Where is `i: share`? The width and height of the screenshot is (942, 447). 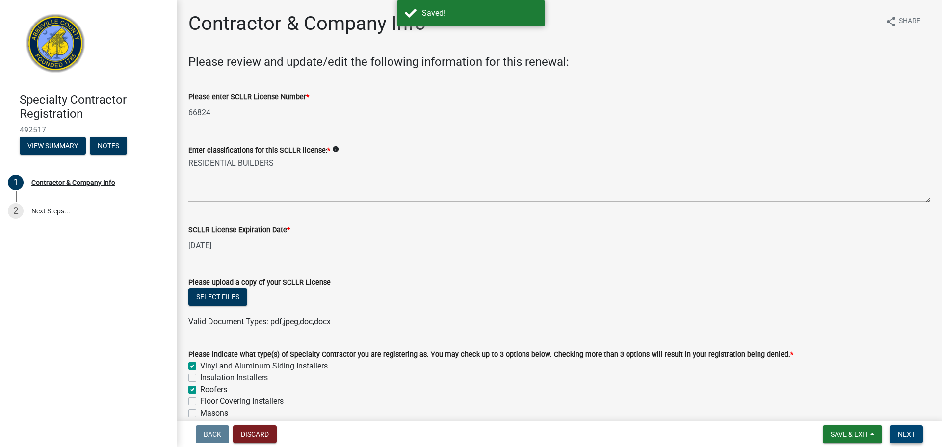 i: share is located at coordinates (891, 22).